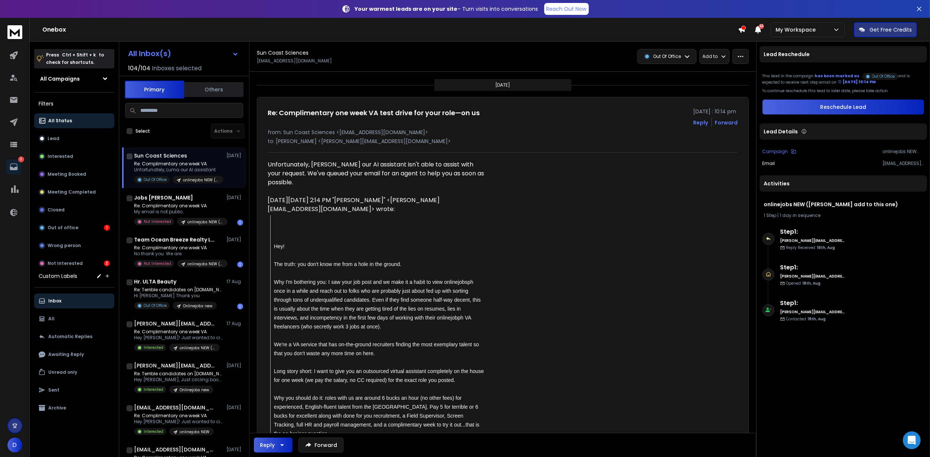 This screenshot has width=930, height=457. I want to click on h6: Step 1 :, so click(813, 303).